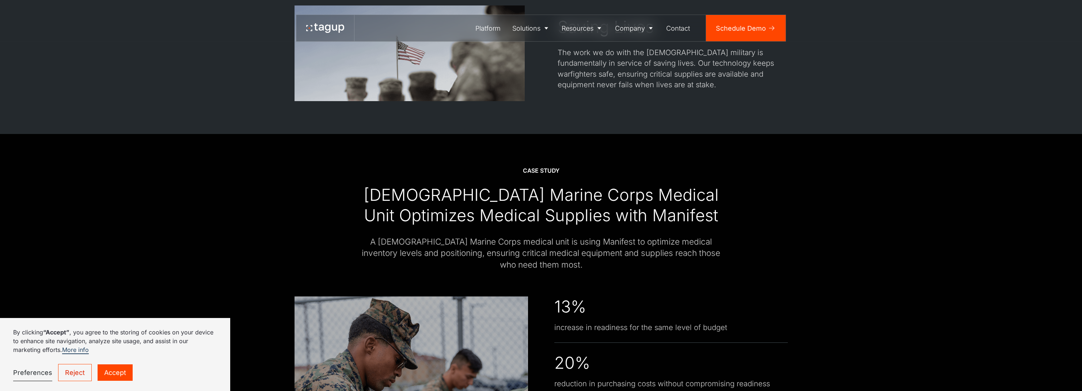  What do you see at coordinates (541, 171) in the screenshot?
I see `div: CASE STUDY` at bounding box center [541, 171].